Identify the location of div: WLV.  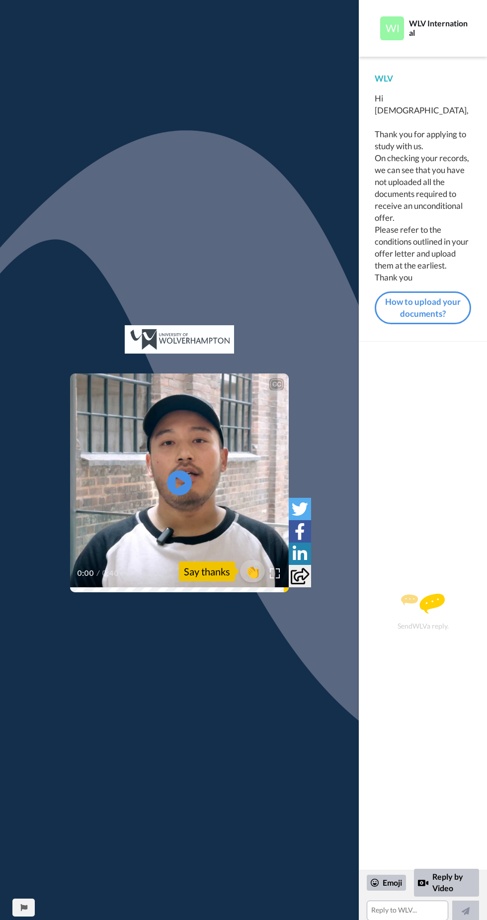
(423, 79).